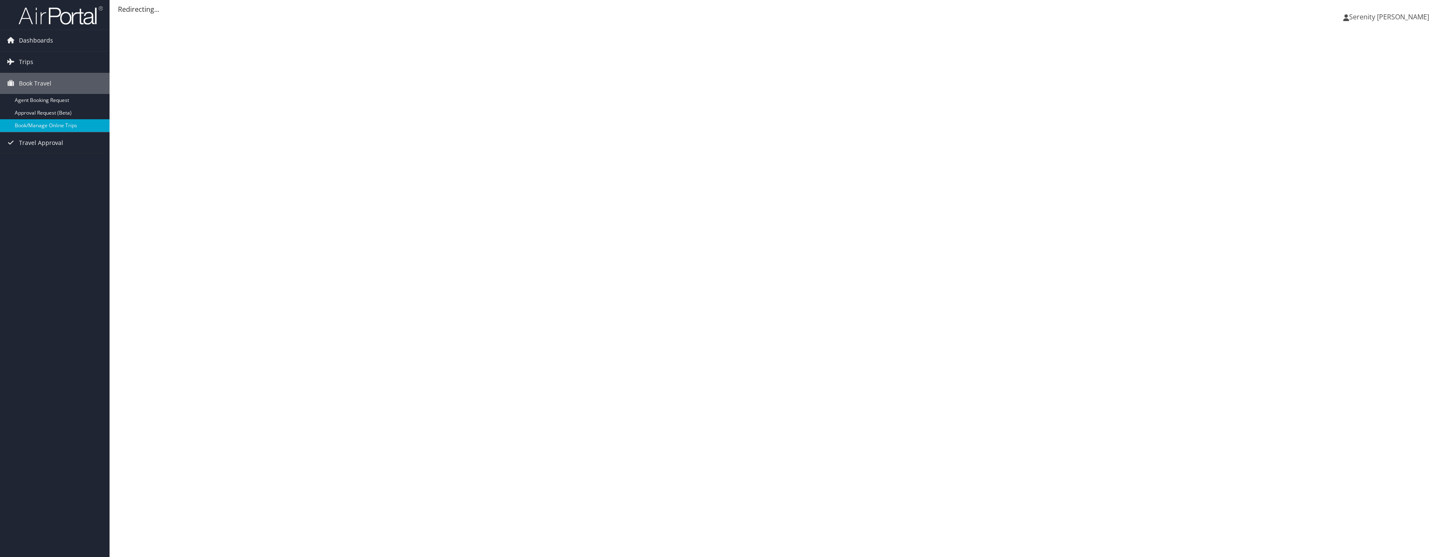 The width and height of the screenshot is (1446, 557). What do you see at coordinates (26, 62) in the screenshot?
I see `span: Trips` at bounding box center [26, 62].